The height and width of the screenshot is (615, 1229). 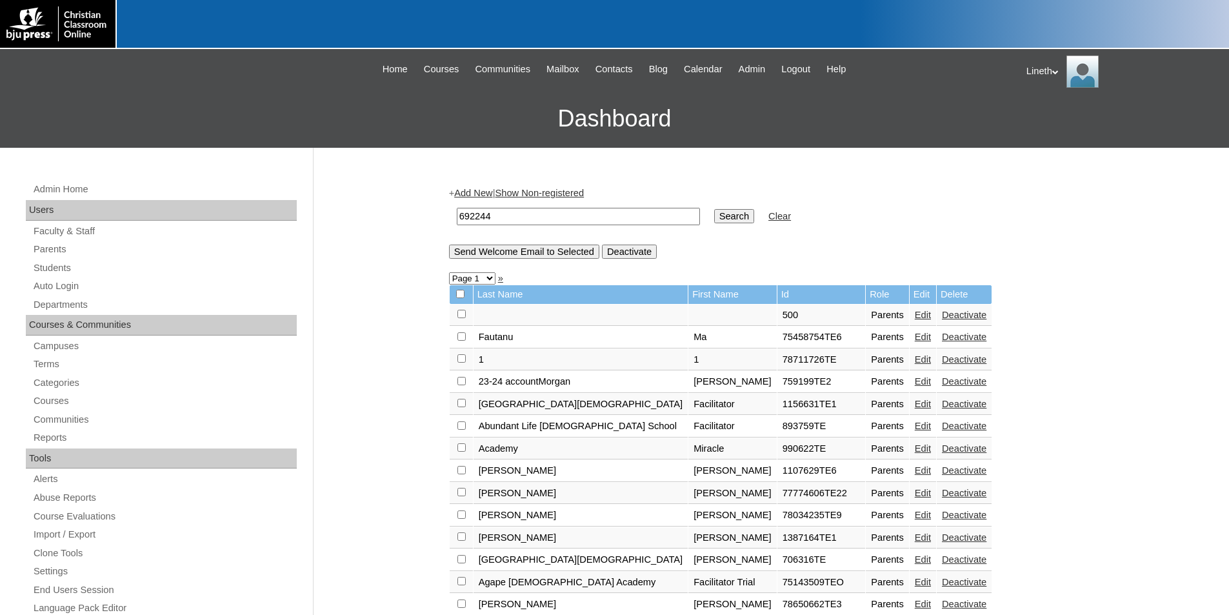 I want to click on td: 75458754TE6, so click(x=821, y=337).